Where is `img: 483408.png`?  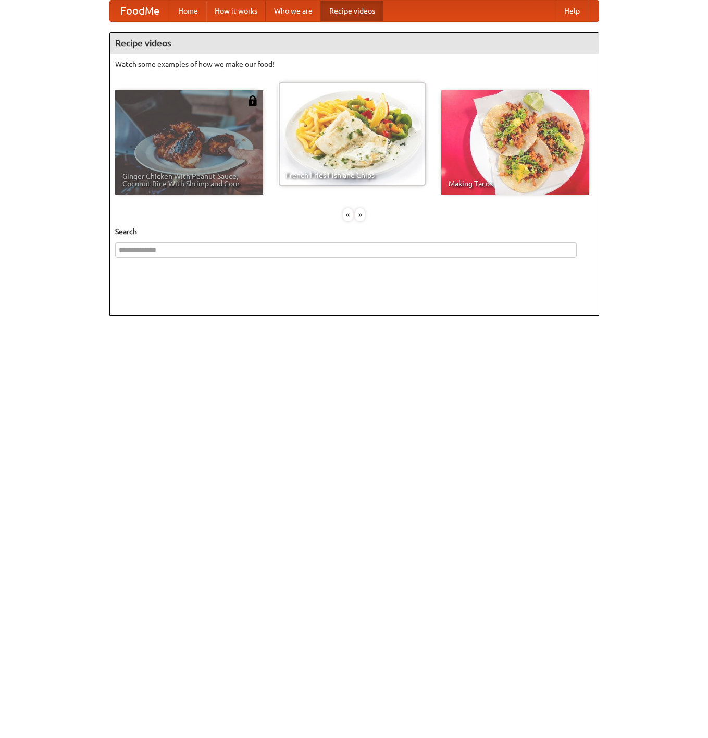 img: 483408.png is located at coordinates (253, 101).